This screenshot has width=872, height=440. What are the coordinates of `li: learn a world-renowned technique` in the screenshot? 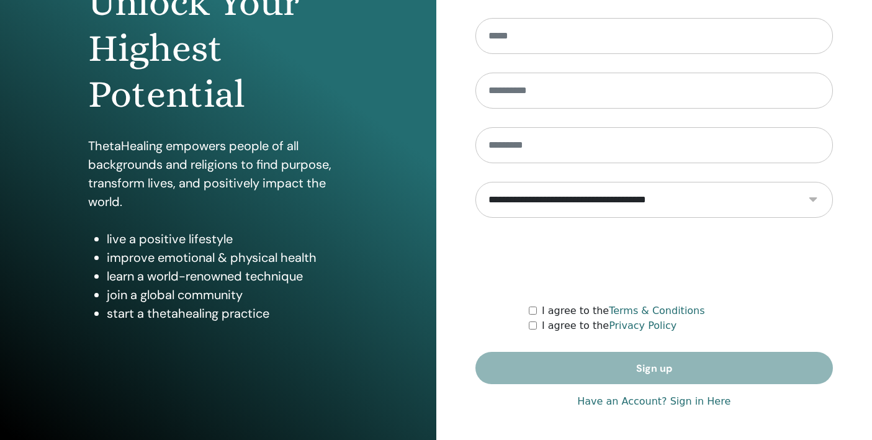 It's located at (227, 276).